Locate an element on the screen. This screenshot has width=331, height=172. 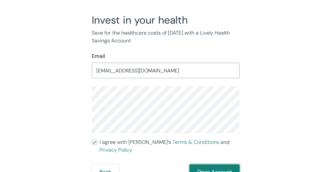
a: Terms & Conditions is located at coordinates (196, 142).